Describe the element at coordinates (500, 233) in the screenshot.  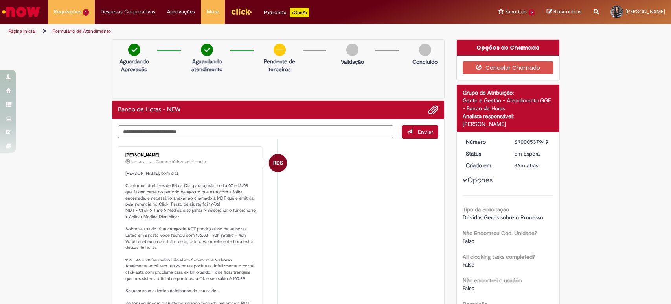
I see `b: Não Encontrou Cód. Unidade?` at that location.